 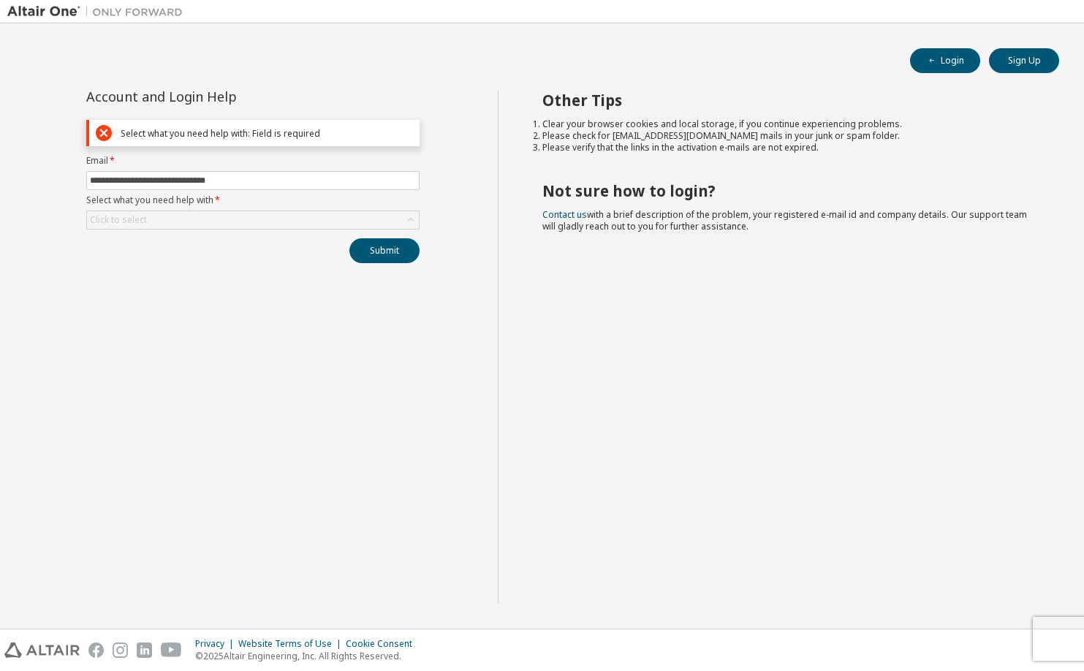 I want to click on div: Privacy, so click(x=216, y=644).